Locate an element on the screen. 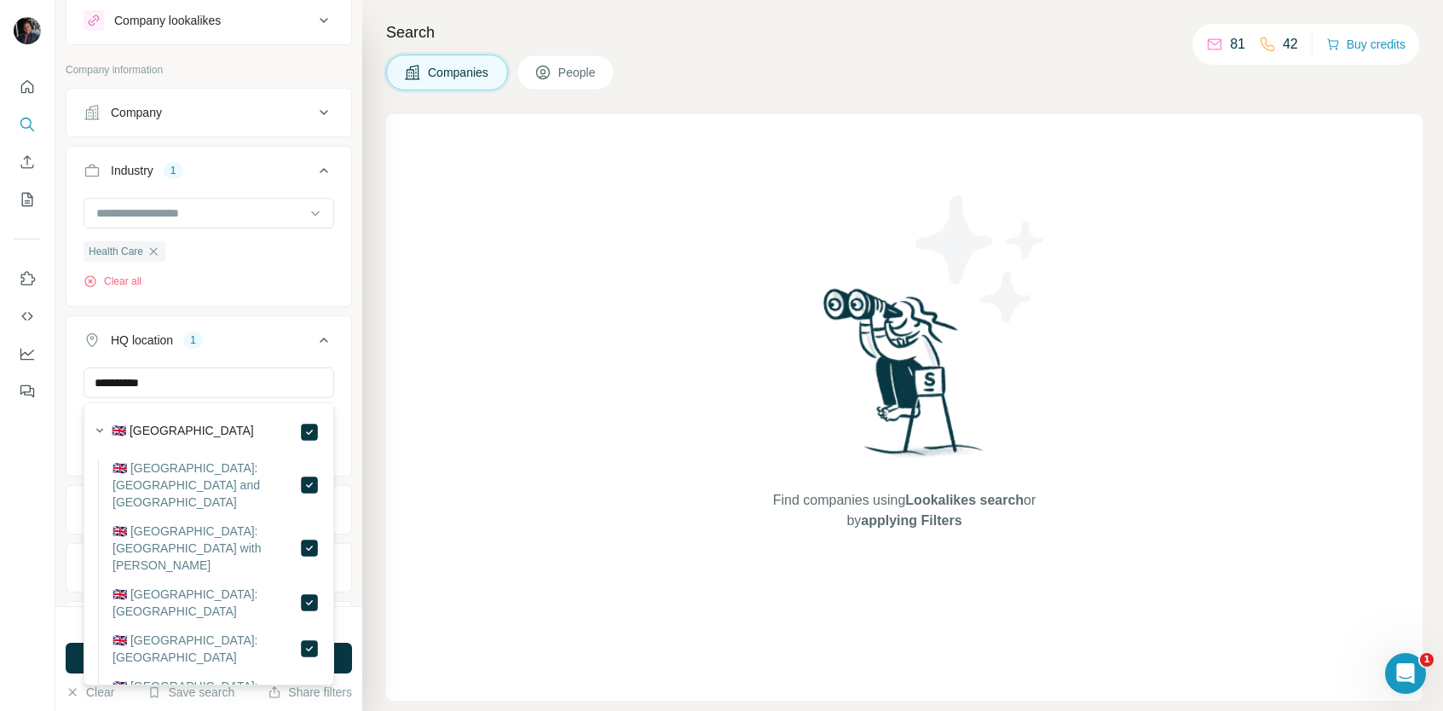 The height and width of the screenshot is (711, 1443). button: Clear is located at coordinates (90, 692).